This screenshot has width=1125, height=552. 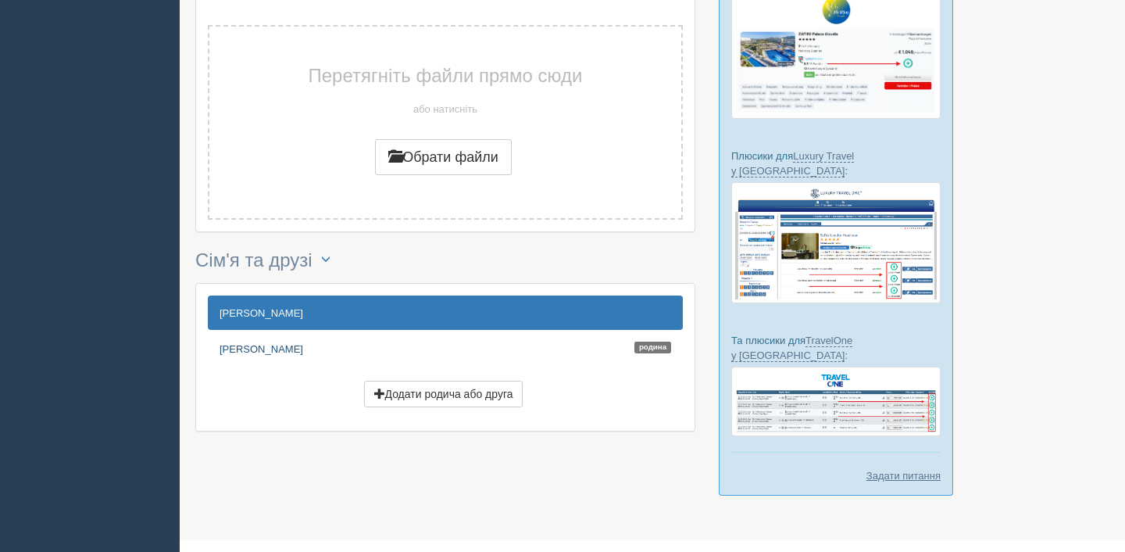 What do you see at coordinates (836, 242) in the screenshot?
I see `img: luxury-travel-%D0%BF%D0%BE%D0%B4%D0%B1%D0%BE%D1%80%D0%BA%D0%B0-%D1%81%D1%80%D0%BC-%D0%B4%D0%BB%D1...` at bounding box center [836, 242].